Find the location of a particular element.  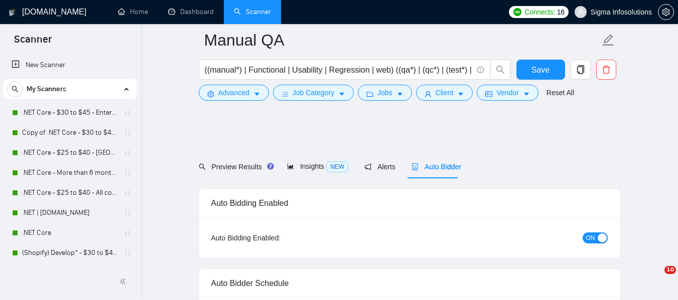

span: notification is located at coordinates (368, 167).